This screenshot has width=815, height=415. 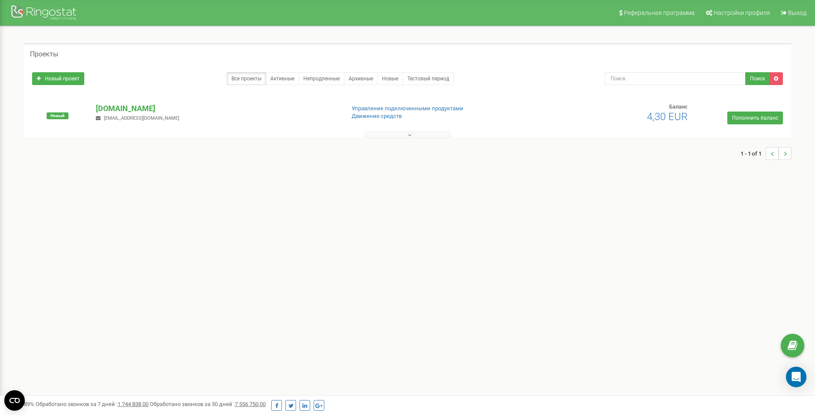 What do you see at coordinates (321, 79) in the screenshot?
I see `a: Непродленные` at bounding box center [321, 79].